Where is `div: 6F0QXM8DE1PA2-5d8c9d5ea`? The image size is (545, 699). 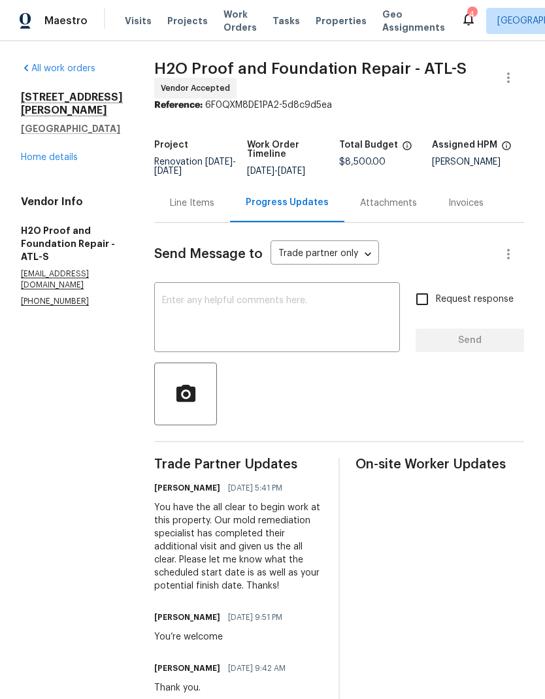 div: 6F0QXM8DE1PA2-5d8c9d5ea is located at coordinates (339, 105).